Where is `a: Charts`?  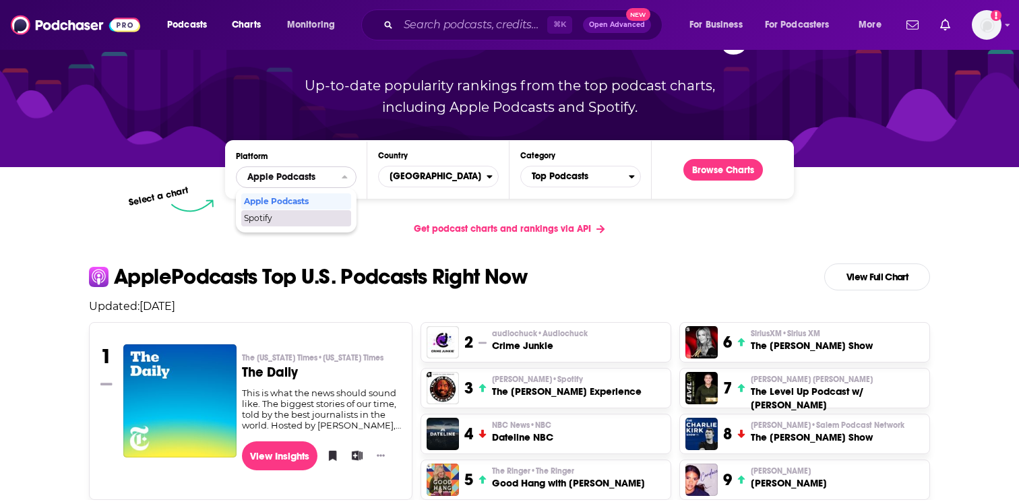 a: Charts is located at coordinates (246, 25).